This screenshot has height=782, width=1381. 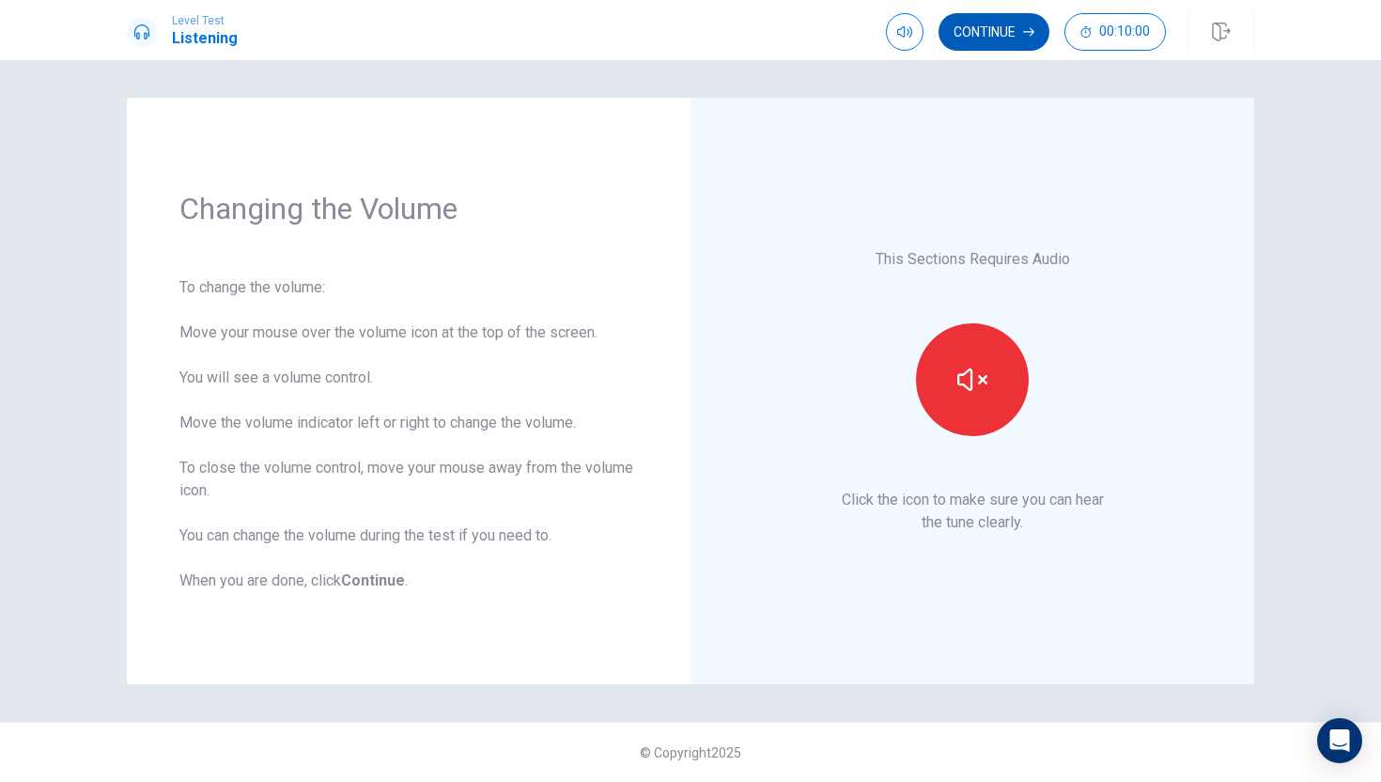 What do you see at coordinates (972, 259) in the screenshot?
I see `p: This Sections Requires Audio` at bounding box center [972, 259].